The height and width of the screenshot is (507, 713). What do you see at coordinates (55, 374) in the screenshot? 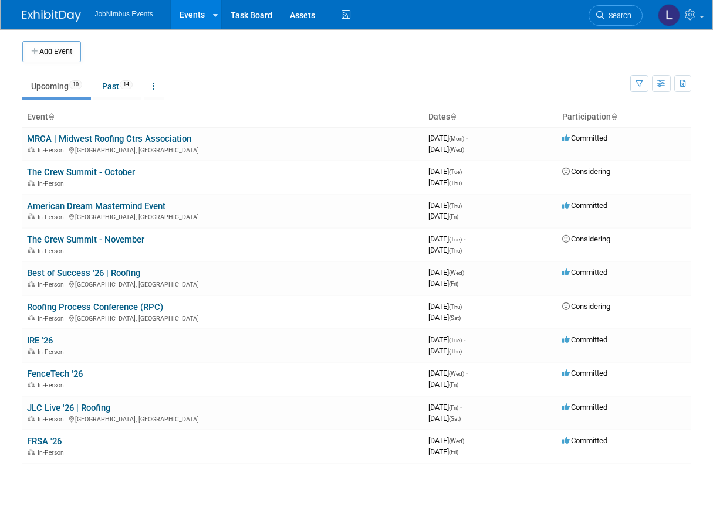
I see `a: FenceTech '26` at bounding box center [55, 374].